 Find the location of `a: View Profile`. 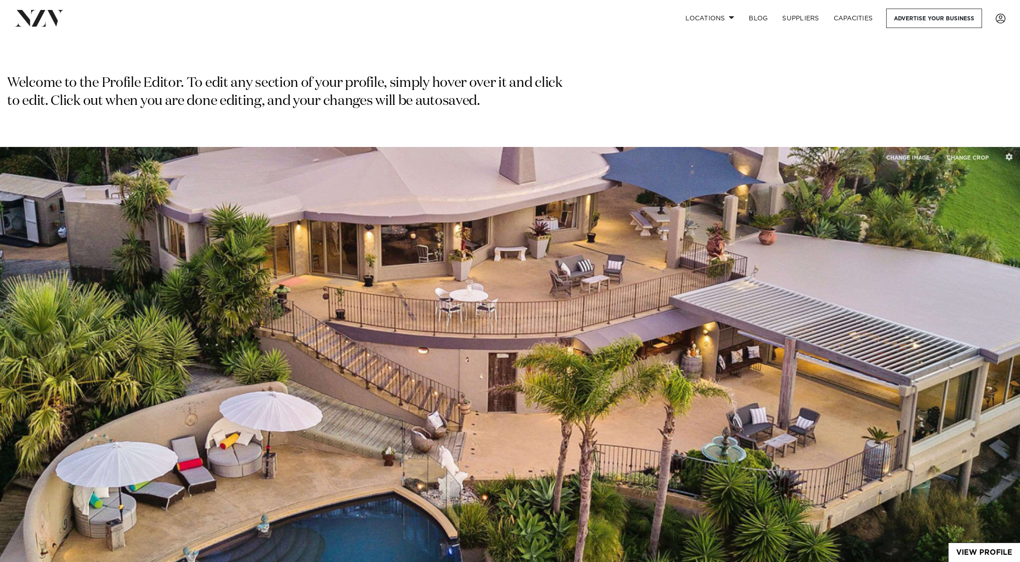

a: View Profile is located at coordinates (985, 553).